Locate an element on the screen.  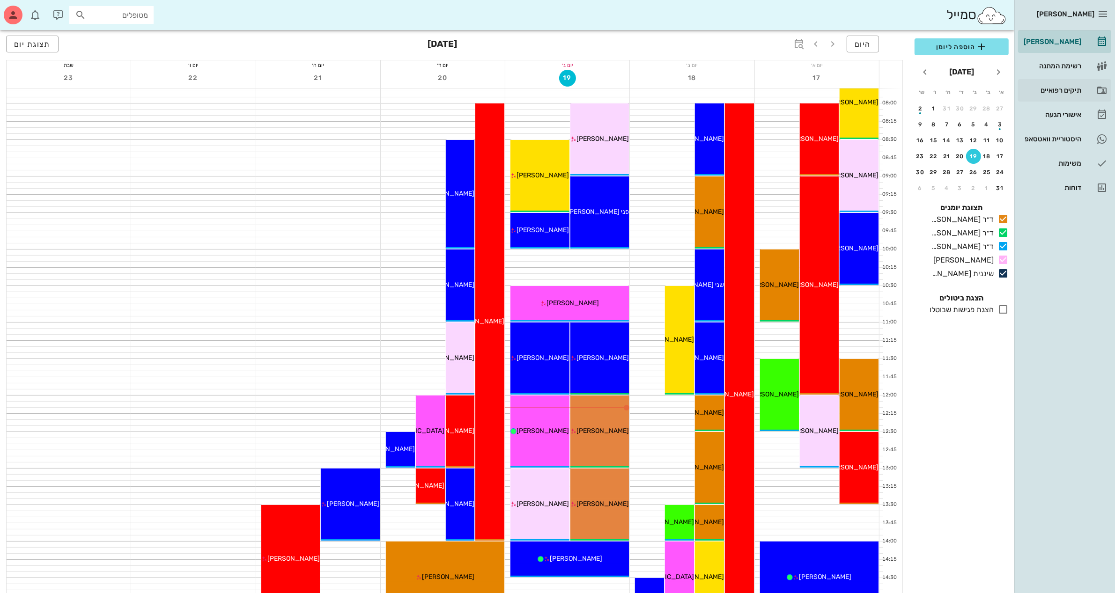
div: שבת is located at coordinates (68, 65).